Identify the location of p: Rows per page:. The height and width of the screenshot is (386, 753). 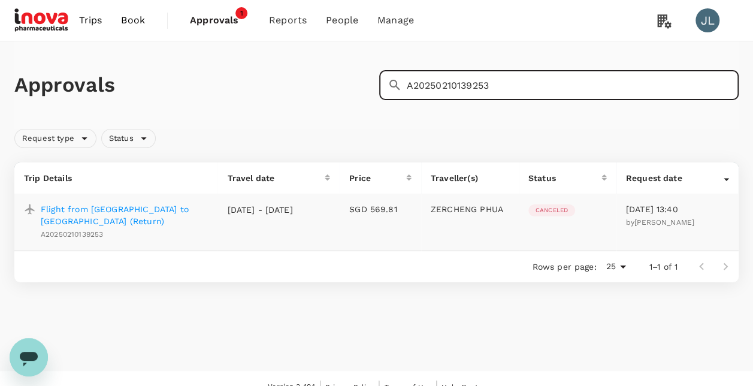
(564, 267).